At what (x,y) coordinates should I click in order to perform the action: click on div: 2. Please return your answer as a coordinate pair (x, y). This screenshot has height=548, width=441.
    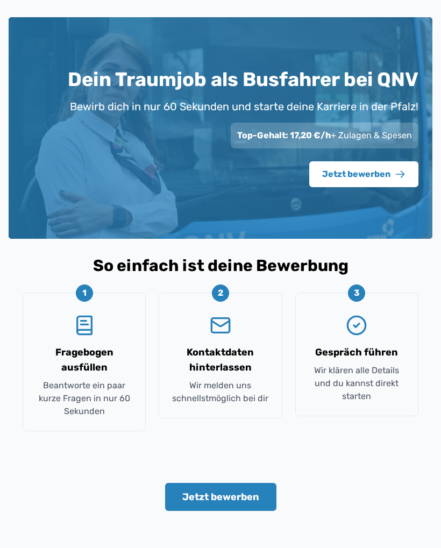
    Looking at the image, I should click on (220, 293).